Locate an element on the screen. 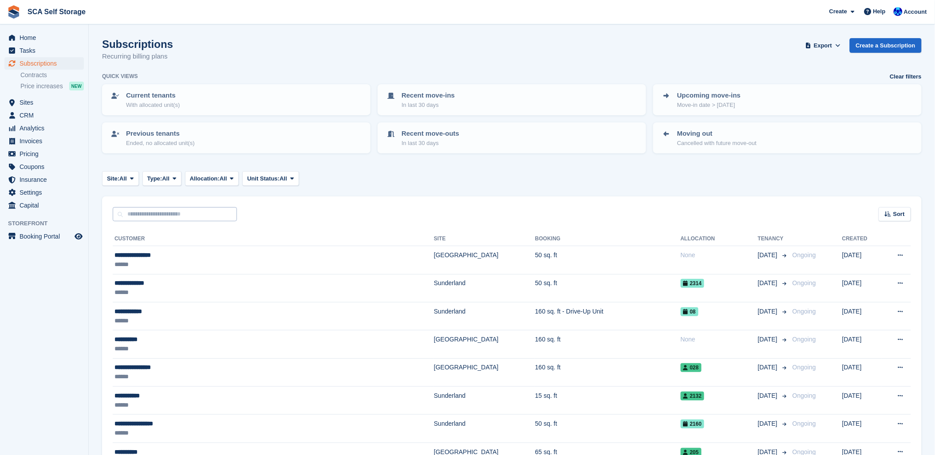  span: Analytics is located at coordinates (46, 128).